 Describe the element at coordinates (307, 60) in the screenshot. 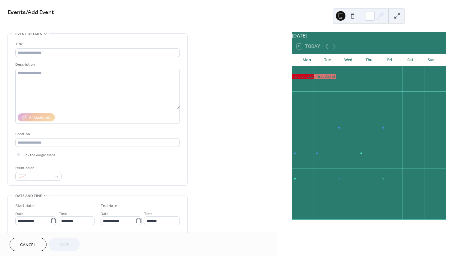

I see `div: Mon` at that location.